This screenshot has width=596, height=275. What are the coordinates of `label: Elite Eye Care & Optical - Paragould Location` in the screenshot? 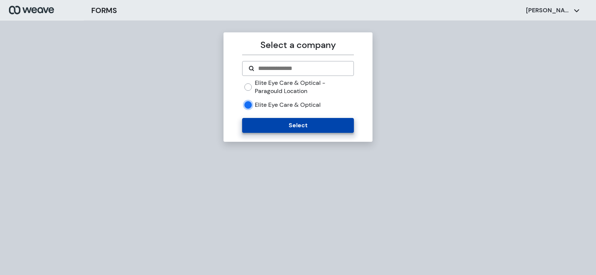 It's located at (304, 87).